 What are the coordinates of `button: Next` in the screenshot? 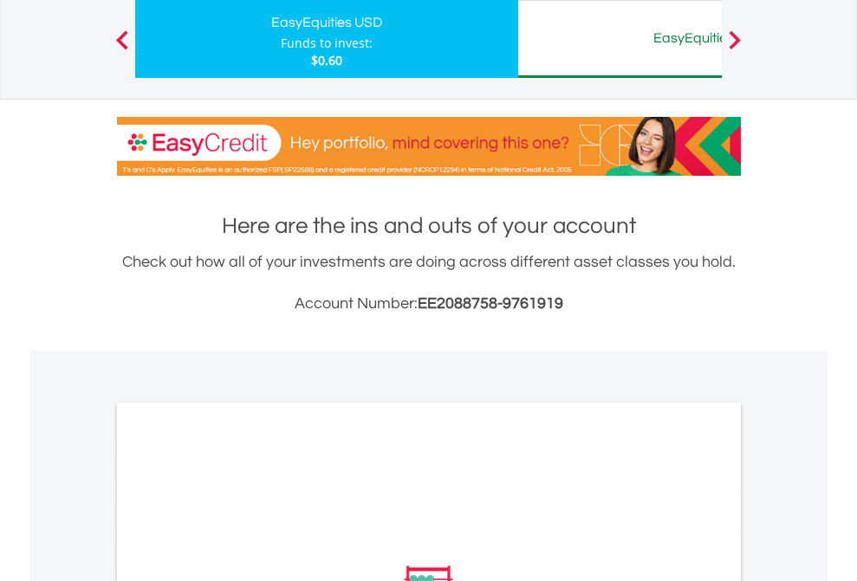 It's located at (735, 48).